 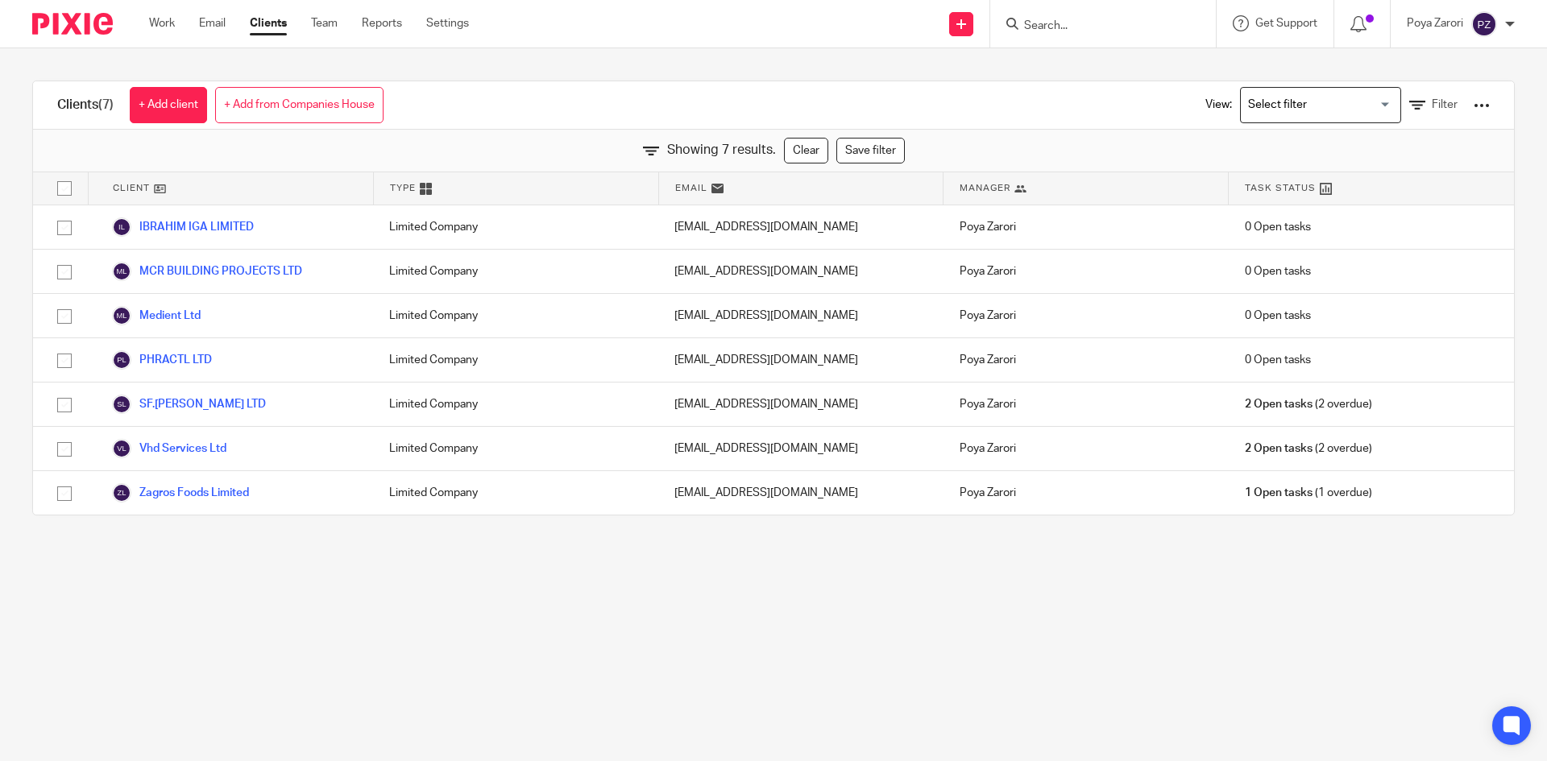 What do you see at coordinates (212, 23) in the screenshot?
I see `a: Email` at bounding box center [212, 23].